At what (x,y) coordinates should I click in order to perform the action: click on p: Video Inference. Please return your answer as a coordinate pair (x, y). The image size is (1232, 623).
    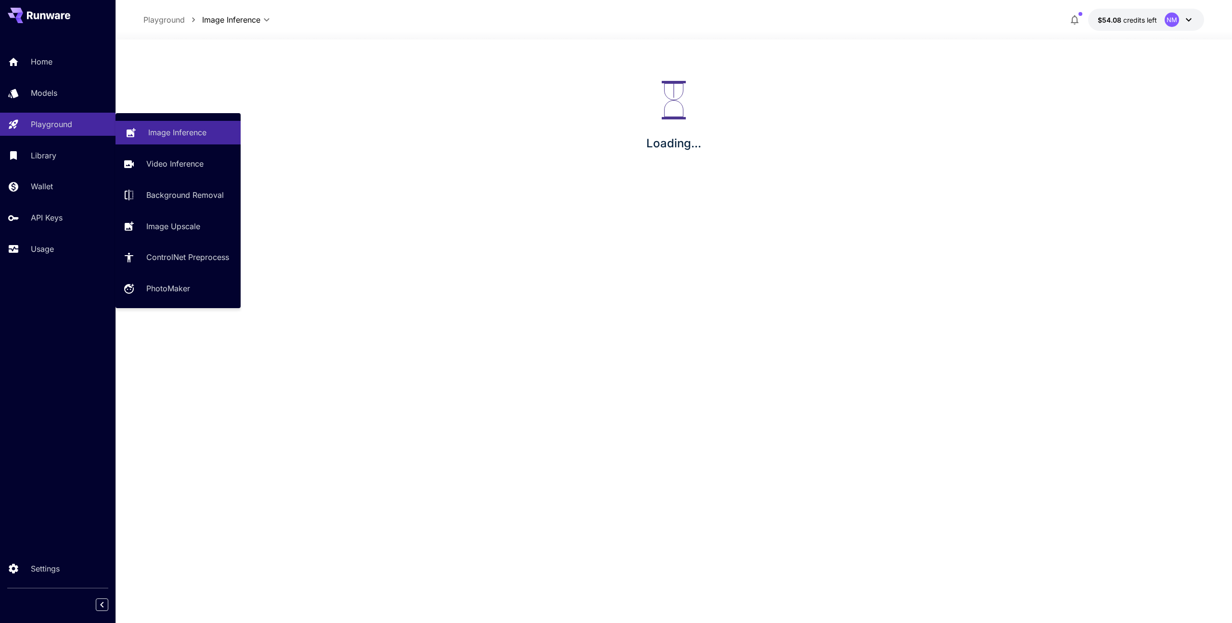
    Looking at the image, I should click on (175, 164).